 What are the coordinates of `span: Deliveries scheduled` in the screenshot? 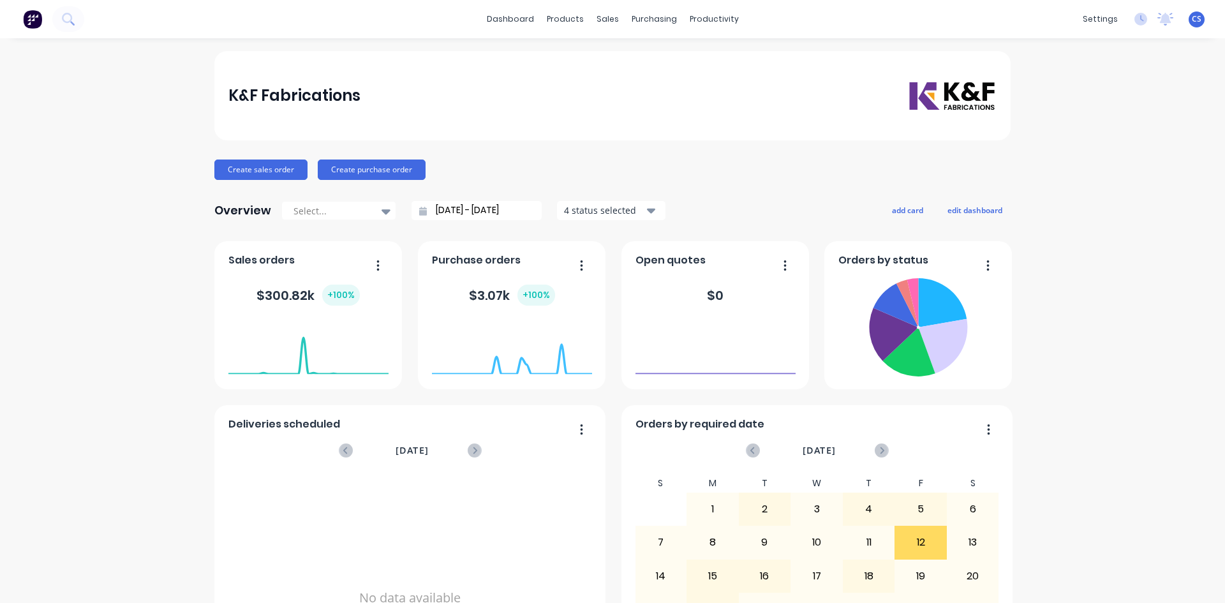 It's located at (284, 424).